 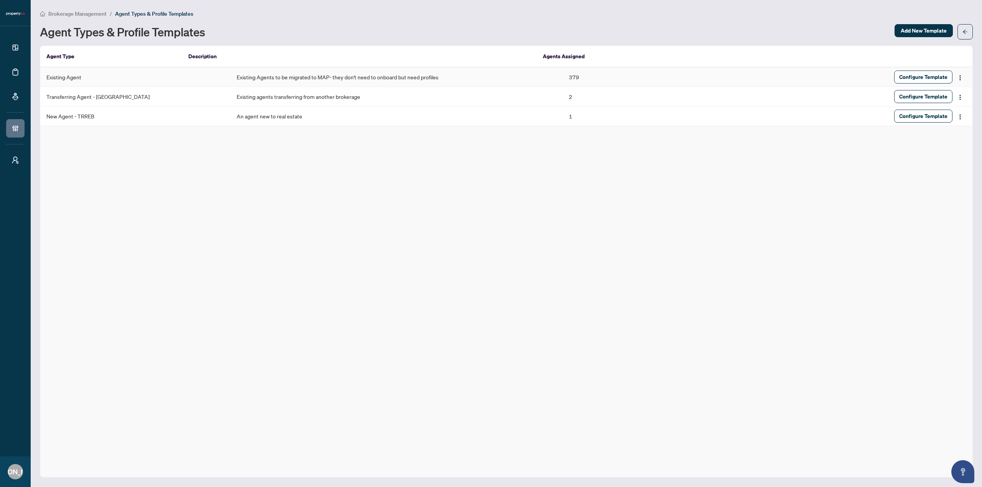 What do you see at coordinates (135, 116) in the screenshot?
I see `td: New Agent - TRREB` at bounding box center [135, 116].